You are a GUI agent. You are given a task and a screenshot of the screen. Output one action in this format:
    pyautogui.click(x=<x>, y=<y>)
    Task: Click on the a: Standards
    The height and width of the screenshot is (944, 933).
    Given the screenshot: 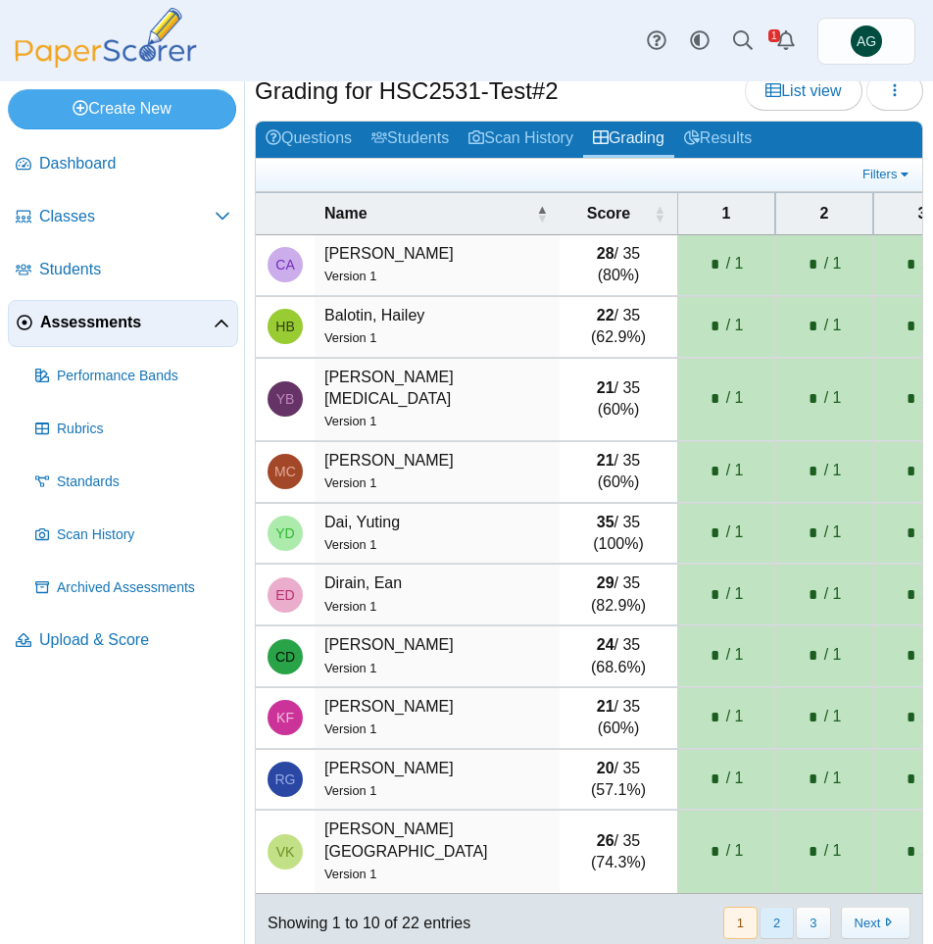 What is the action you would take?
    pyautogui.click(x=132, y=482)
    